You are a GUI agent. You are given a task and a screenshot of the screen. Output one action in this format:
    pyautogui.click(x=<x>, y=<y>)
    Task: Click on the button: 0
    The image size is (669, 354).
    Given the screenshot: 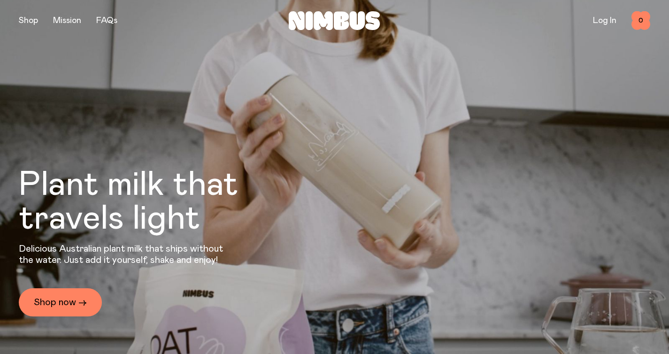 What is the action you would take?
    pyautogui.click(x=641, y=21)
    